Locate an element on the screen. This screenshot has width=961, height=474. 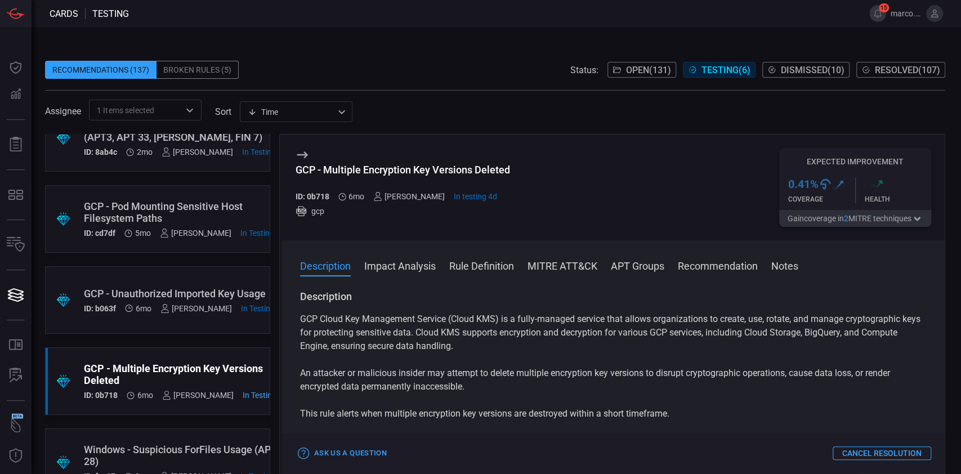
button: Rule Catalog is located at coordinates (16, 345).